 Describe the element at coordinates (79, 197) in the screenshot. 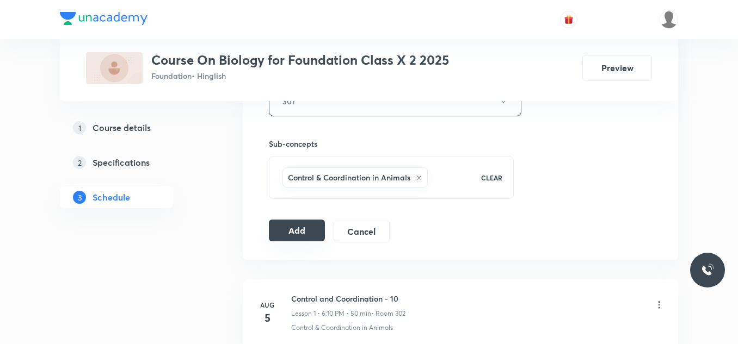

I see `p: 3` at that location.